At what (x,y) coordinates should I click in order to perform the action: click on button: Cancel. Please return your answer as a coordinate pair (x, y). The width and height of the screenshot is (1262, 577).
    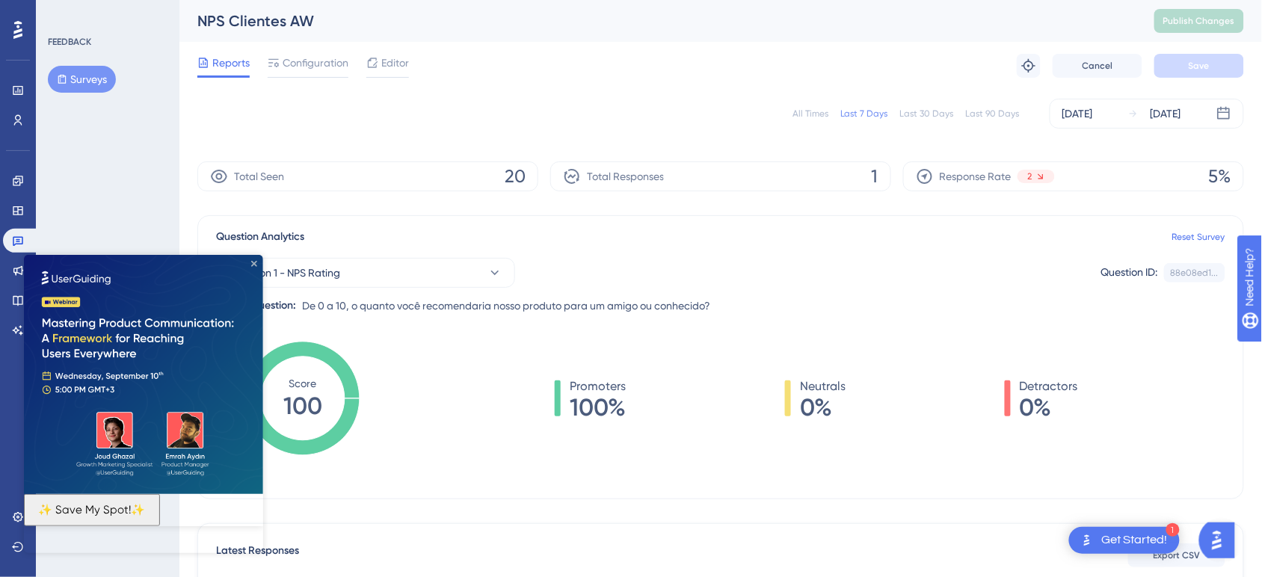
    Looking at the image, I should click on (1097, 66).